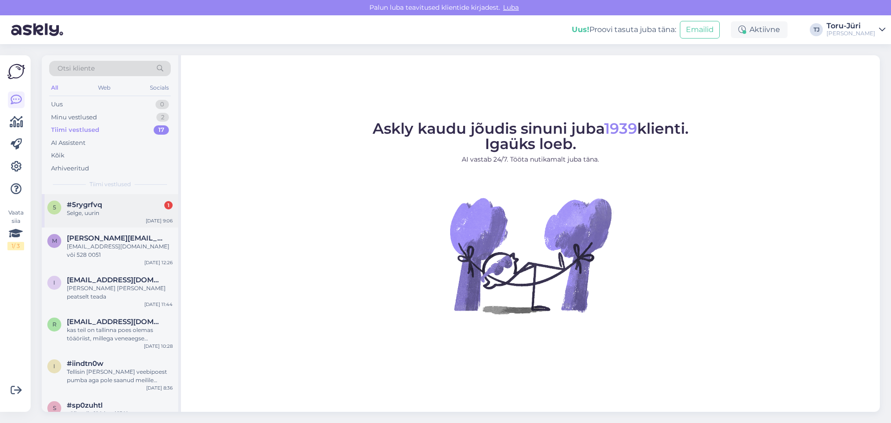 The height and width of the screenshot is (423, 891). I want to click on div: AI Assistent, so click(68, 143).